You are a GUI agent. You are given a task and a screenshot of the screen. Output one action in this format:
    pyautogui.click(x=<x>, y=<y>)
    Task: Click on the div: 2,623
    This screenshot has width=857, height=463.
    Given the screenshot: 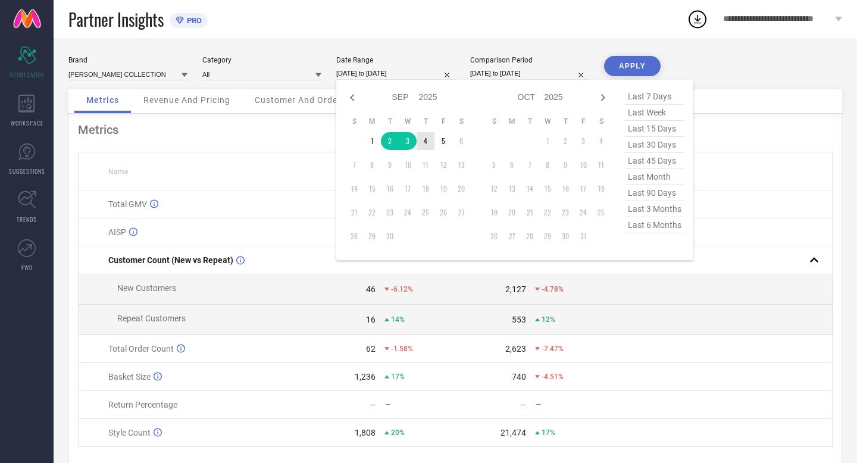 What is the action you would take?
    pyautogui.click(x=515, y=349)
    